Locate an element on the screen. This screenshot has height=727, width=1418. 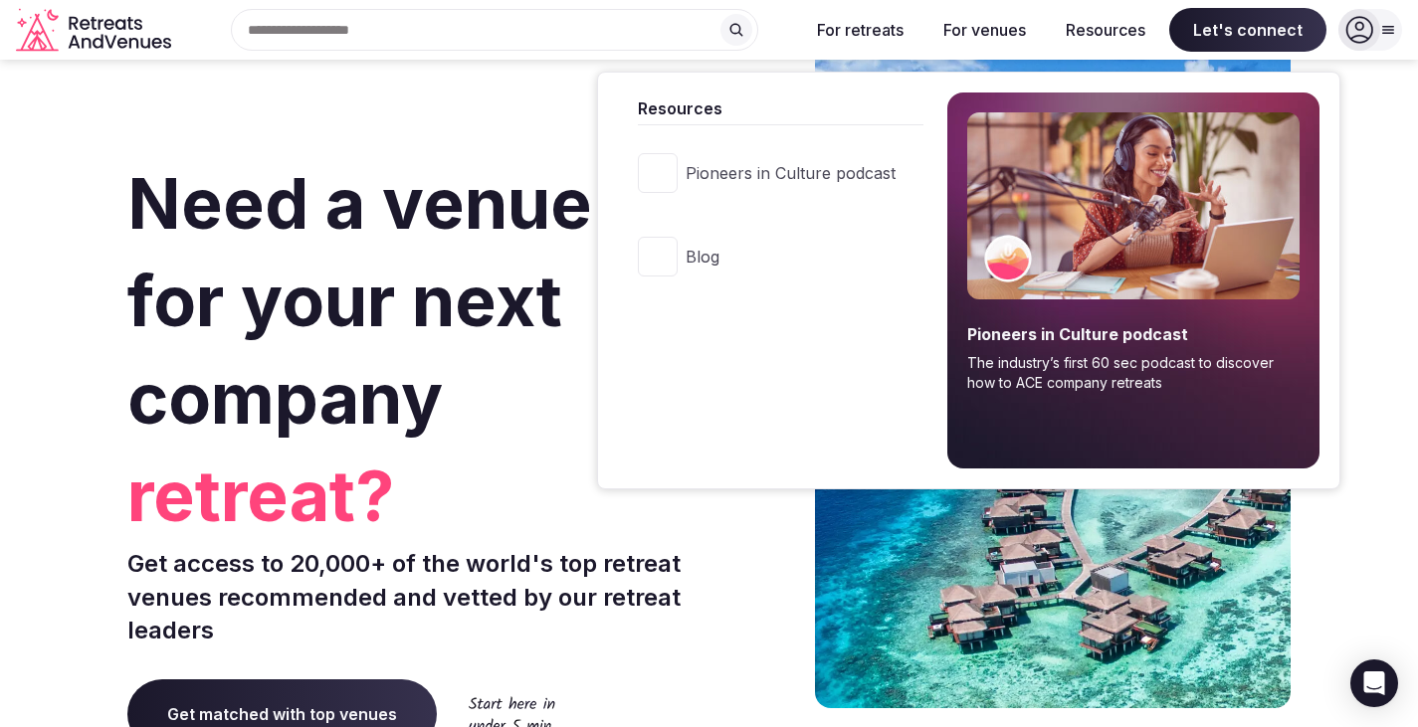
div: Open Intercom Messenger is located at coordinates (1374, 683).